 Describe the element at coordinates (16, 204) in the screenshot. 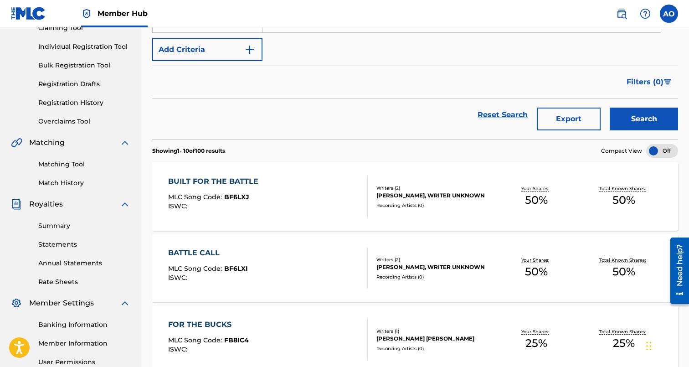

I see `img: Royalties` at that location.